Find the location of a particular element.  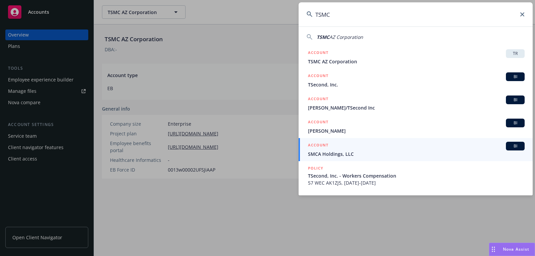

span: TSMC AZ Corporation is located at coordinates (416, 61).